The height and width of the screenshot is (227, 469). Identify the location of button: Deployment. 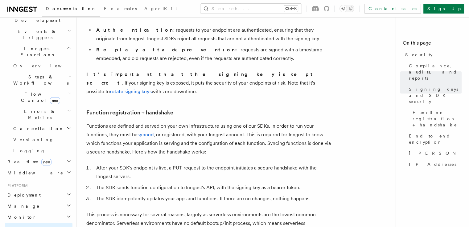
(39, 195).